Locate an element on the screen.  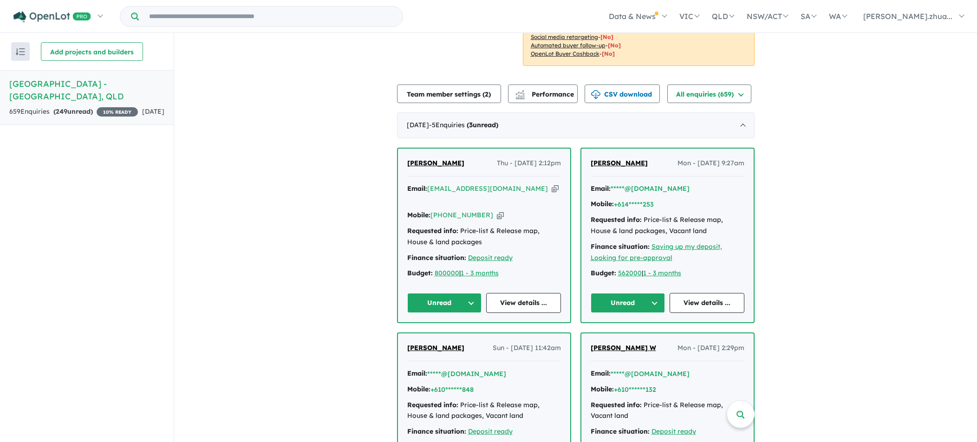
span: Performance is located at coordinates (545, 94).